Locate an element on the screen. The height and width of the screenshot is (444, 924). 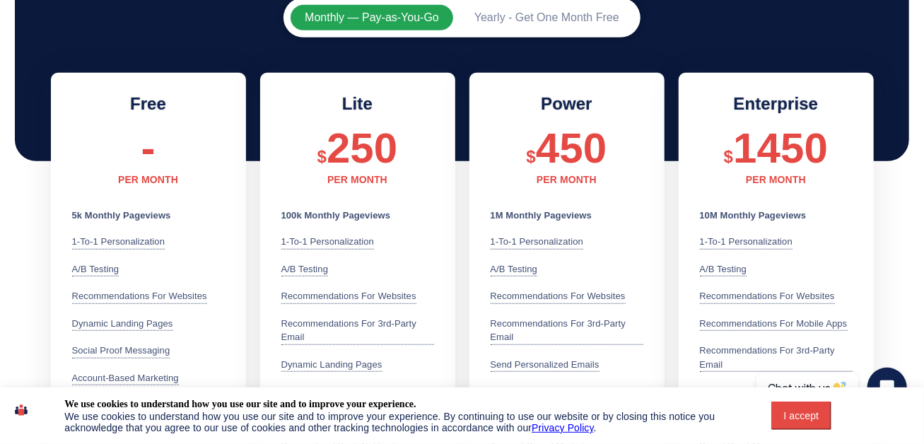
div: I accept is located at coordinates (801, 415).